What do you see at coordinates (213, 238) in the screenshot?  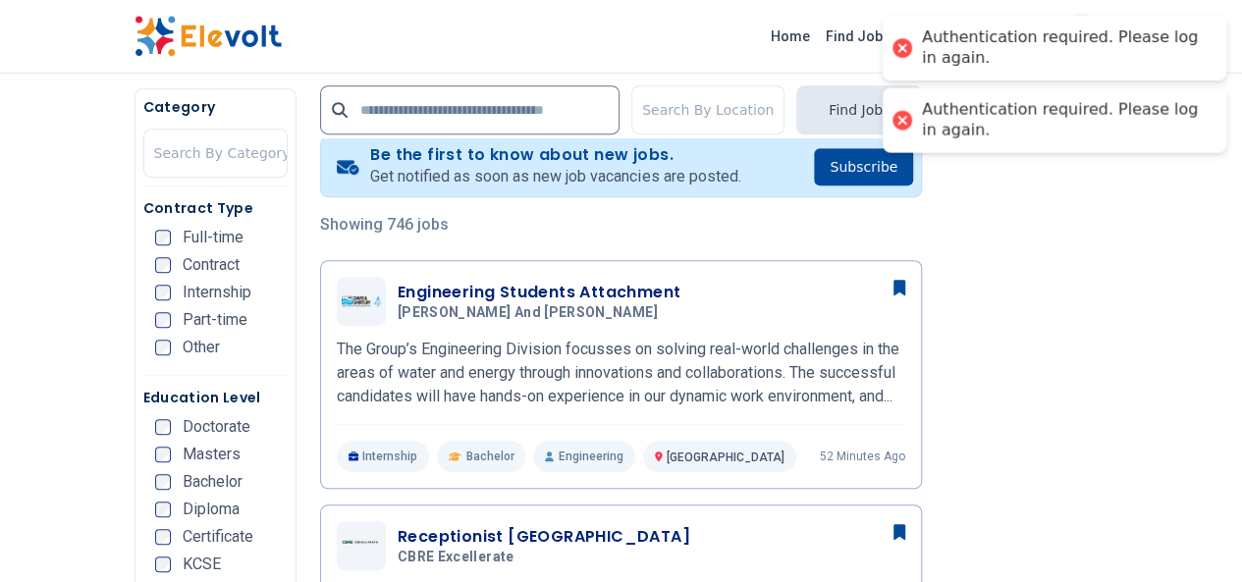 I see `span: Full-time` at bounding box center [213, 238].